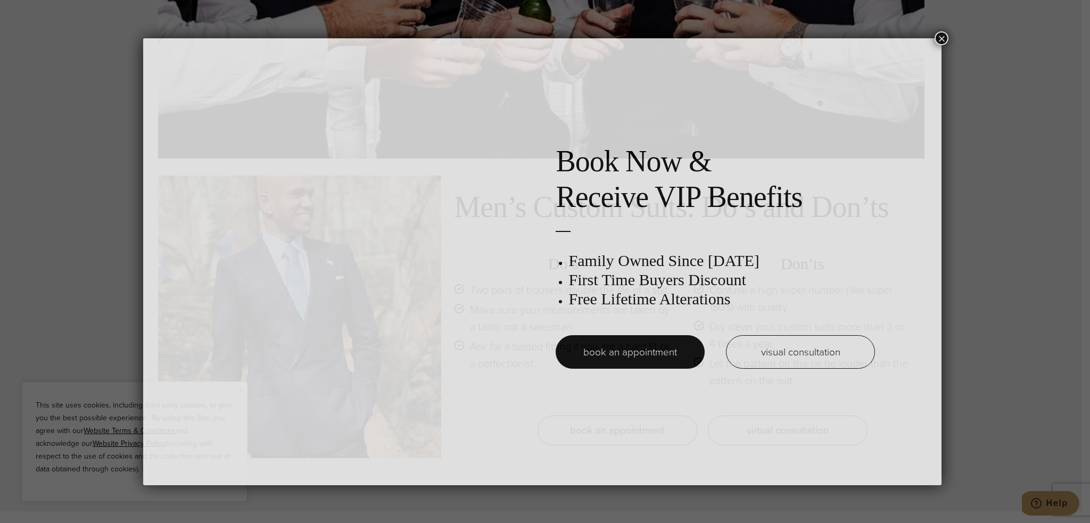 The width and height of the screenshot is (1090, 523). What do you see at coordinates (801, 352) in the screenshot?
I see `a: visual consultation` at bounding box center [801, 352].